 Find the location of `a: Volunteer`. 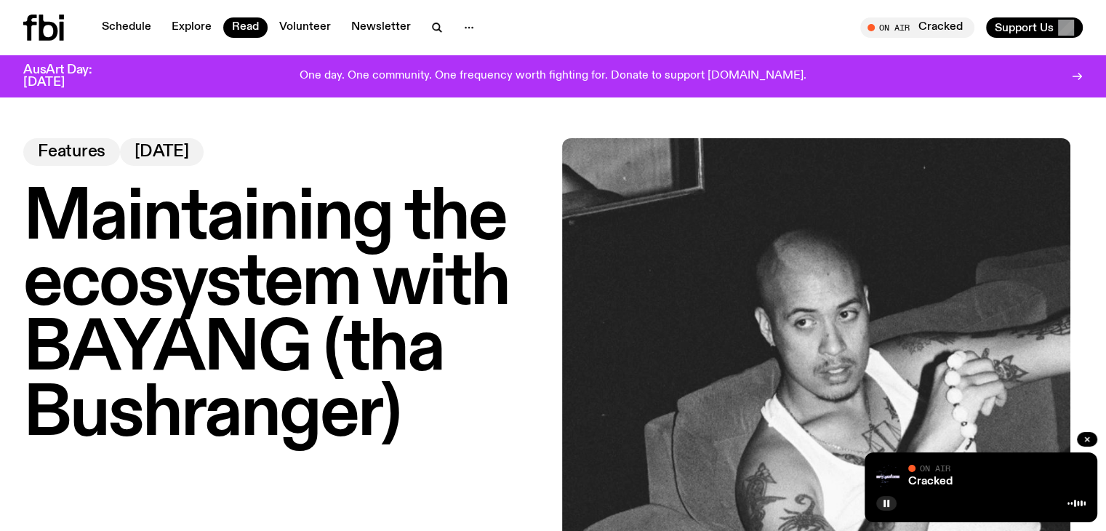

a: Volunteer is located at coordinates (305, 28).